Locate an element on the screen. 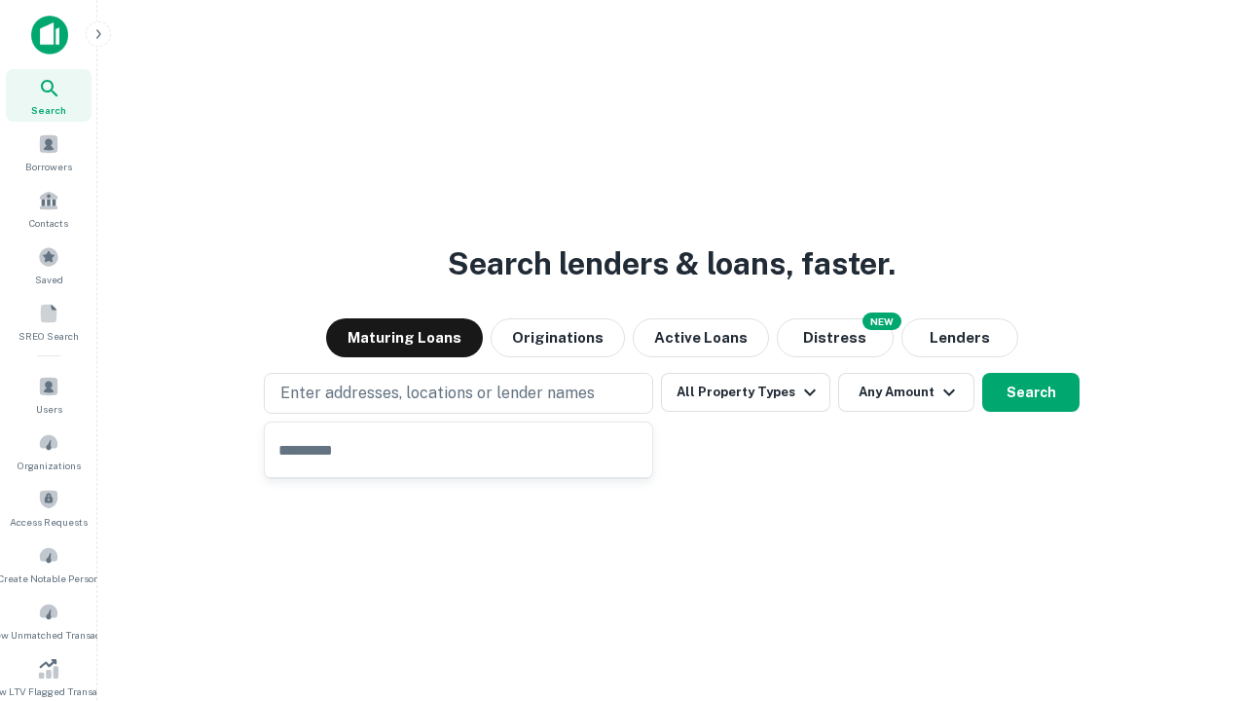 The width and height of the screenshot is (1246, 701). button: Maturing Loans is located at coordinates (404, 338).